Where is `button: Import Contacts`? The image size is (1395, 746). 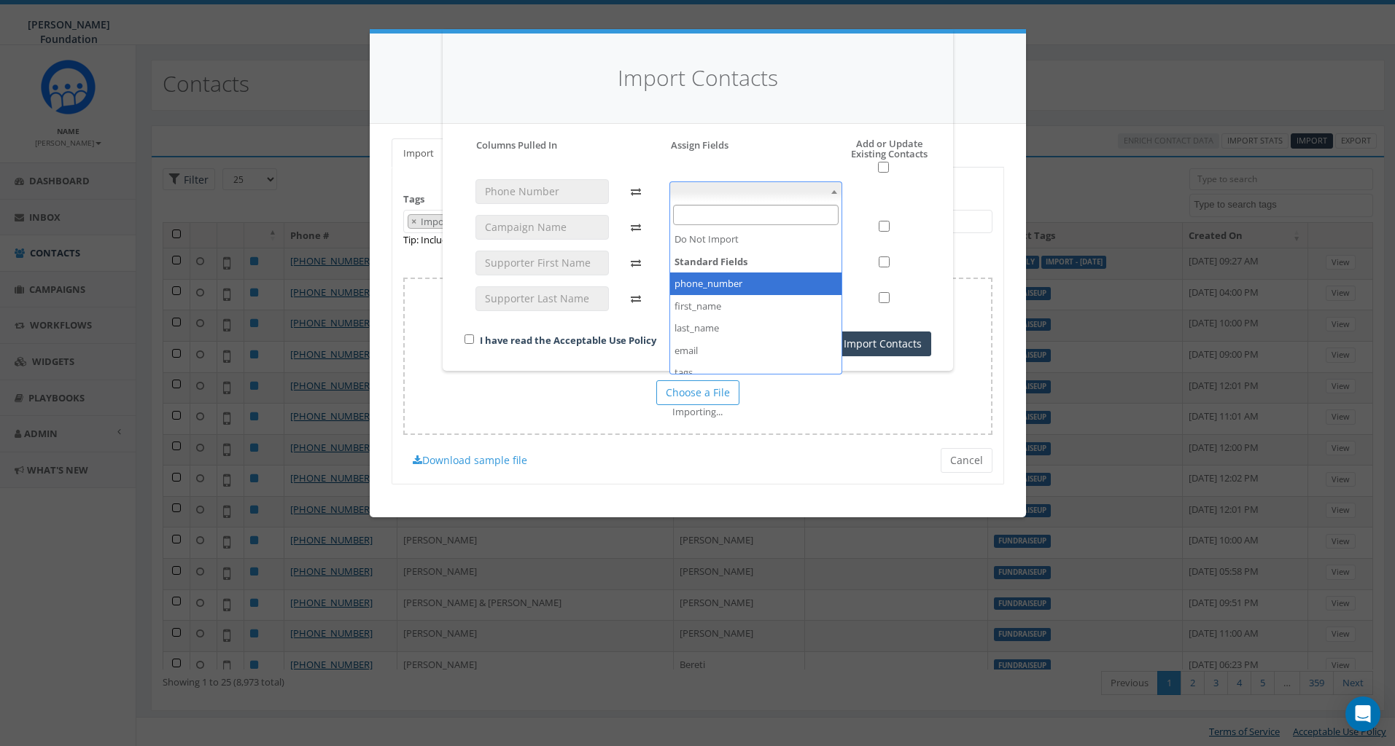
button: Import Contacts is located at coordinates (882, 344).